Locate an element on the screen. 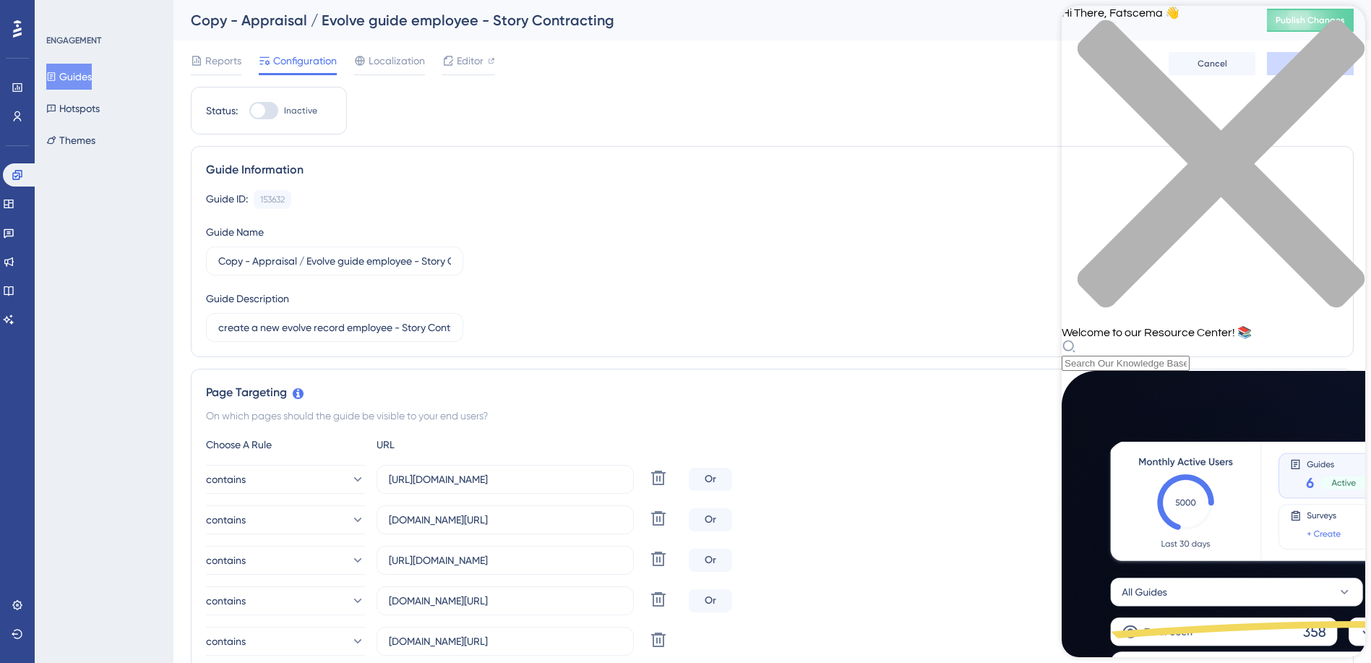 This screenshot has height=663, width=1371. div: On which pages should the guide be visible to your end users? is located at coordinates (772, 416).